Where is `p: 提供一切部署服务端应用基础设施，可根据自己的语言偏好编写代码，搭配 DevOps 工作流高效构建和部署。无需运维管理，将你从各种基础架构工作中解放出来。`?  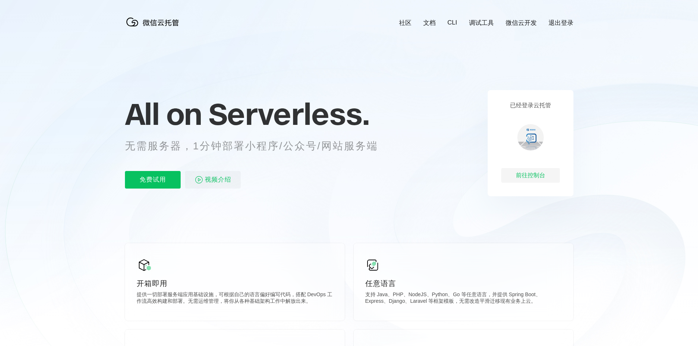 p: 提供一切部署服务端应用基础设施，可根据自己的语言偏好编写代码，搭配 DevOps 工作流高效构建和部署。无需运维管理，将你从各种基础架构工作中解放出来。 is located at coordinates (235, 299).